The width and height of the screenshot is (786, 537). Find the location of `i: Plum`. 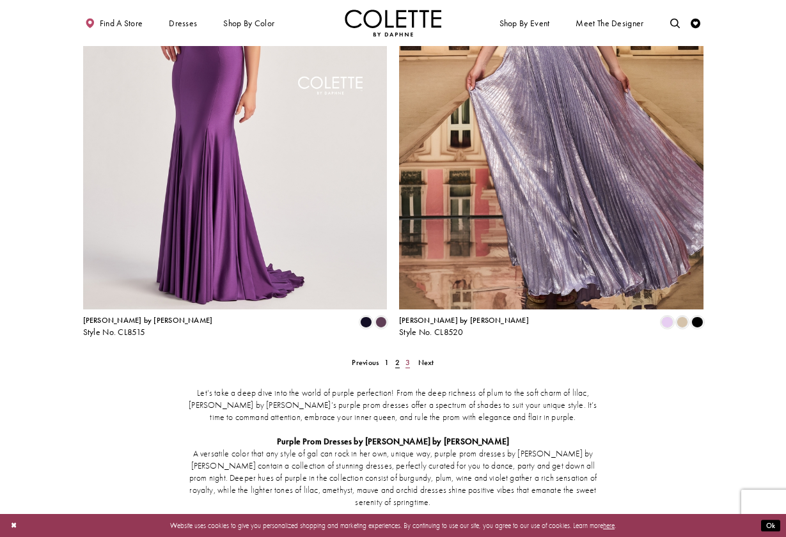

i: Plum is located at coordinates (381, 322).